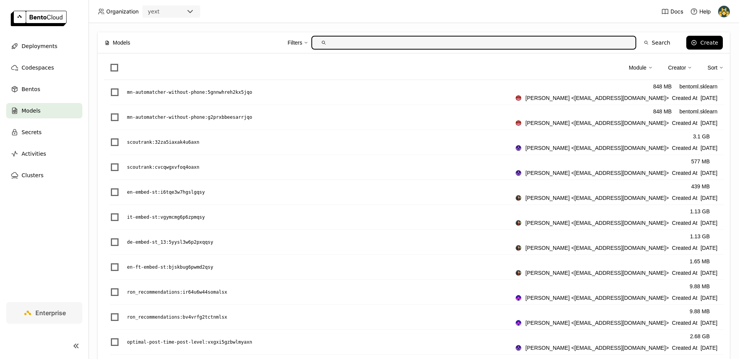  What do you see at coordinates (166, 192) in the screenshot?
I see `p: en-embed-st : i6tqe3w7hgslgqsy` at bounding box center [166, 192].